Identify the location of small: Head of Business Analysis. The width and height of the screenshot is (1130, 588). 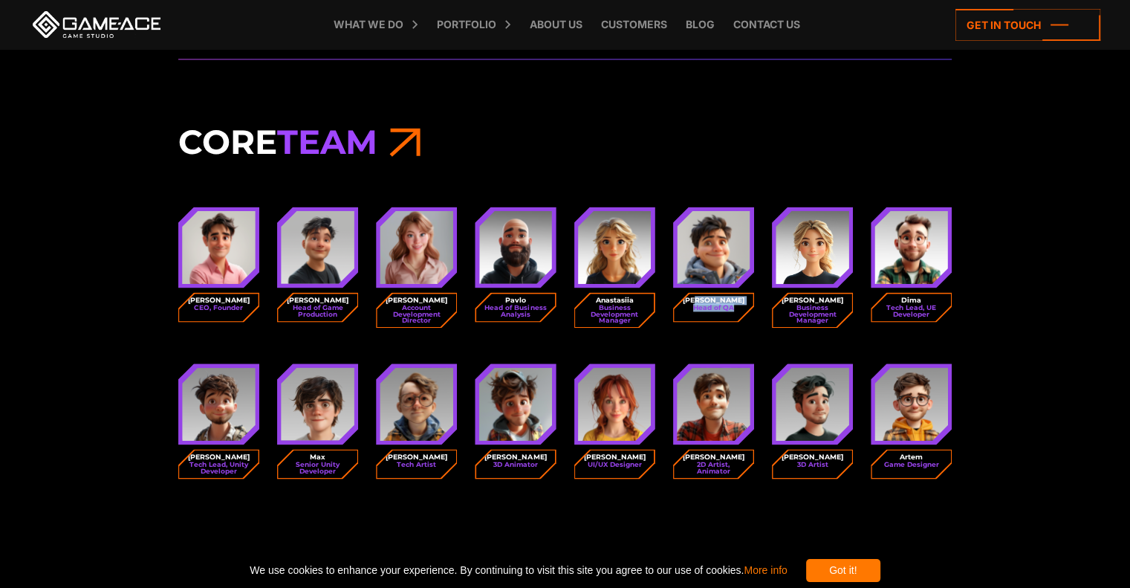
(516, 311).